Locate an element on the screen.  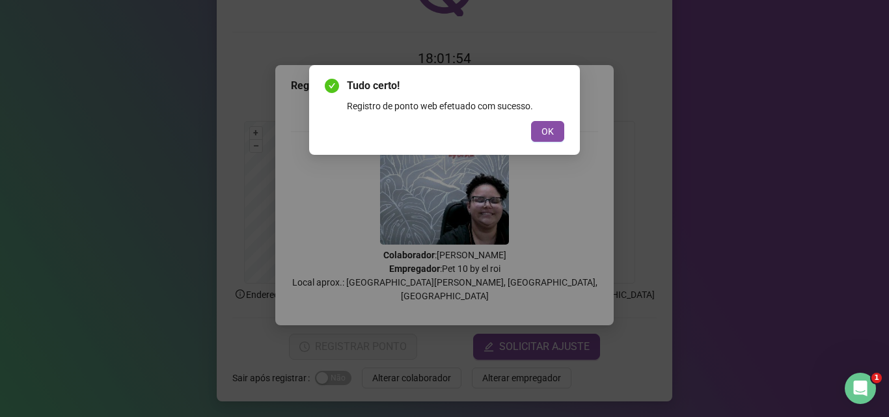
span: 1 is located at coordinates (876, 378).